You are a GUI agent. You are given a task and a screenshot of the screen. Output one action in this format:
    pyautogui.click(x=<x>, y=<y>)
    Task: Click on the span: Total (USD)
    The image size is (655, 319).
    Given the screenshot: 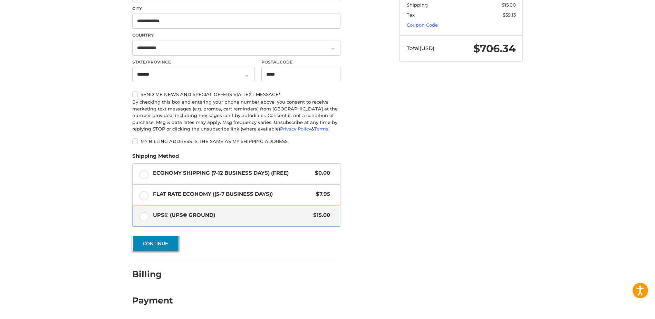 What is the action you would take?
    pyautogui.click(x=420, y=48)
    